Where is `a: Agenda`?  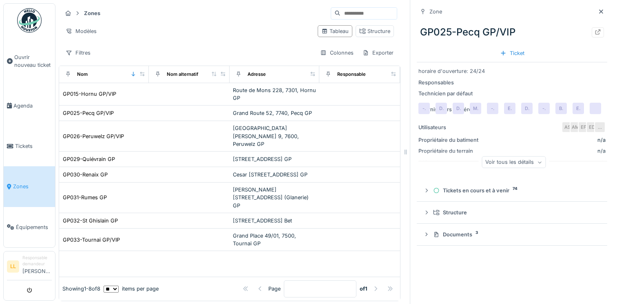 a: Agenda is located at coordinates (29, 106).